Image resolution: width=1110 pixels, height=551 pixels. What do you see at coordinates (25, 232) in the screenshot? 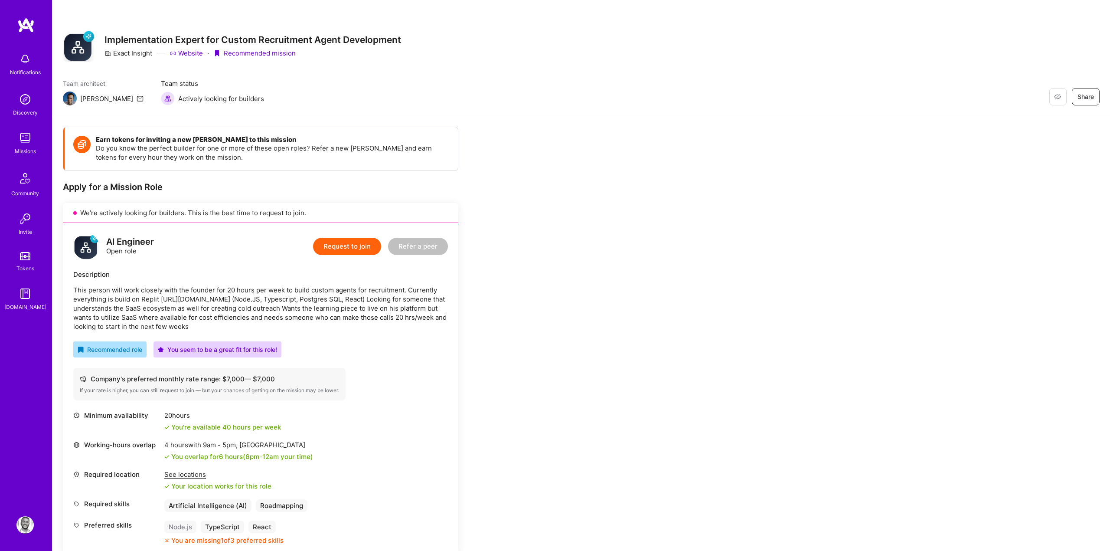
I see `div: Invite` at bounding box center [25, 232].